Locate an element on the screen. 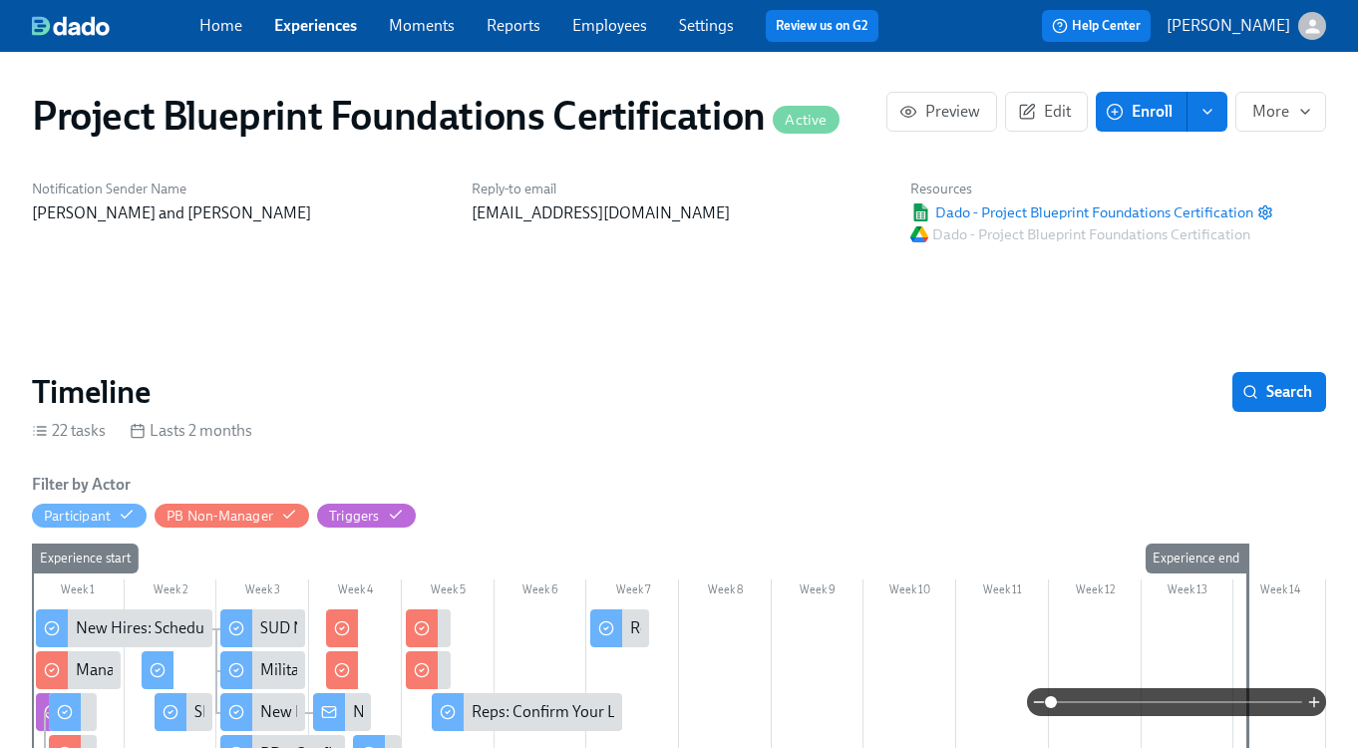  span: Active is located at coordinates (806, 120).